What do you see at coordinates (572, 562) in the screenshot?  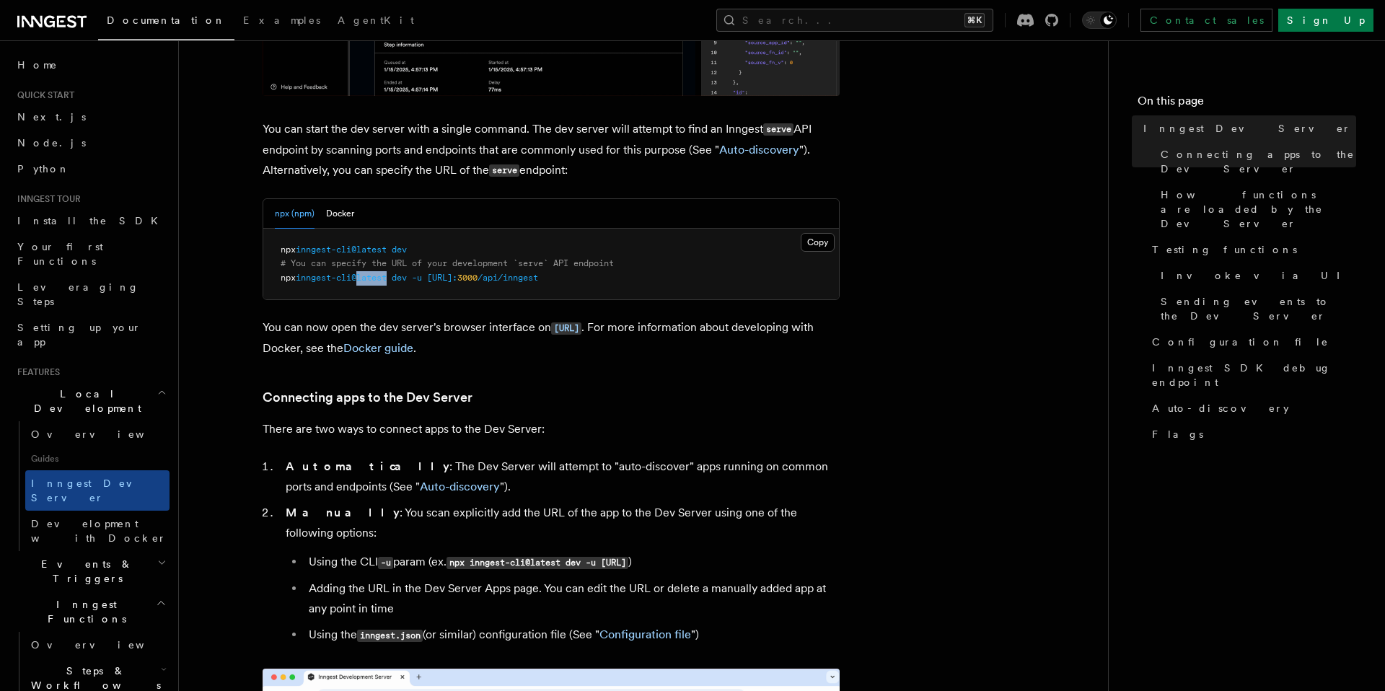 I see `li: Using the CLI param (ex. )` at bounding box center [572, 562].